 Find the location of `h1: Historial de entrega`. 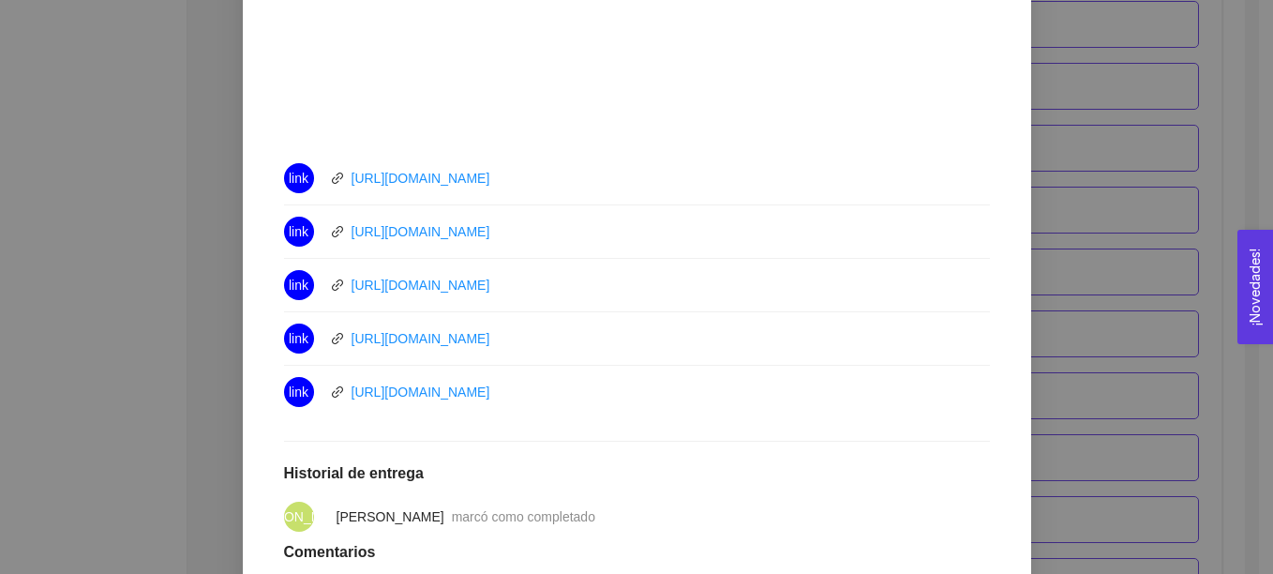

h1: Historial de entrega is located at coordinates (636, 473).